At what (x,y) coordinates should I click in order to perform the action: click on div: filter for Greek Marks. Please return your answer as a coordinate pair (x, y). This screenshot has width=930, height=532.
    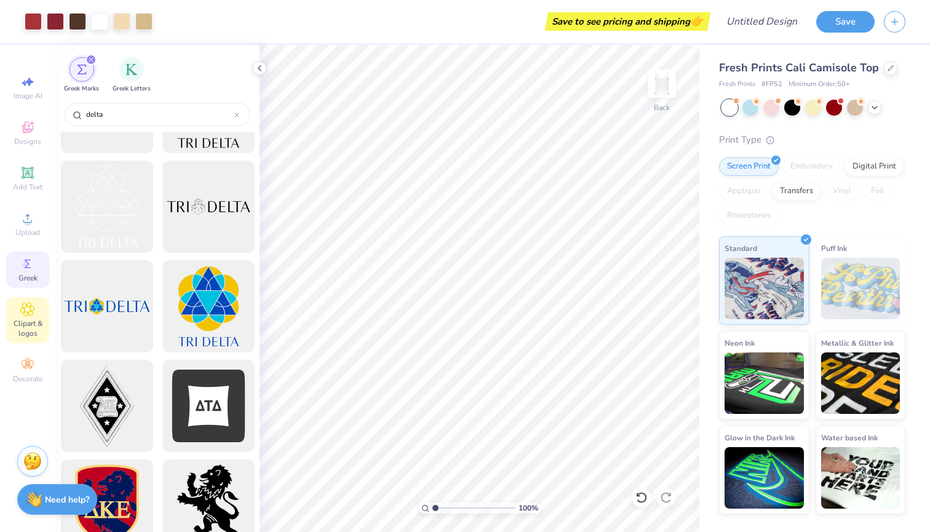
    Looking at the image, I should click on (81, 75).